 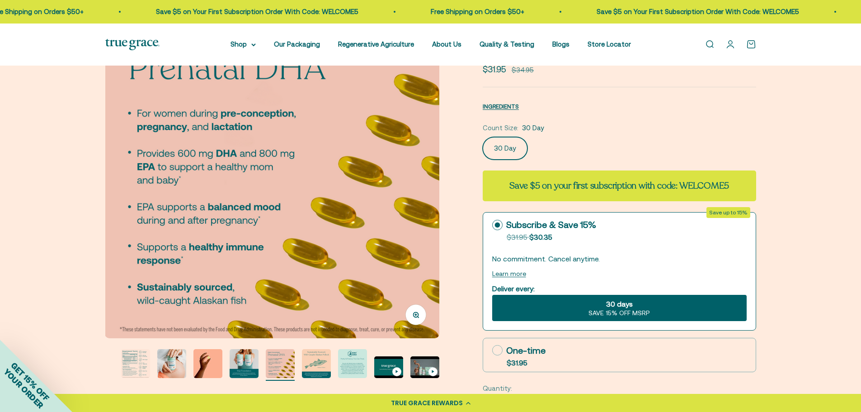 I want to click on button: Go to item 4, so click(x=208, y=365).